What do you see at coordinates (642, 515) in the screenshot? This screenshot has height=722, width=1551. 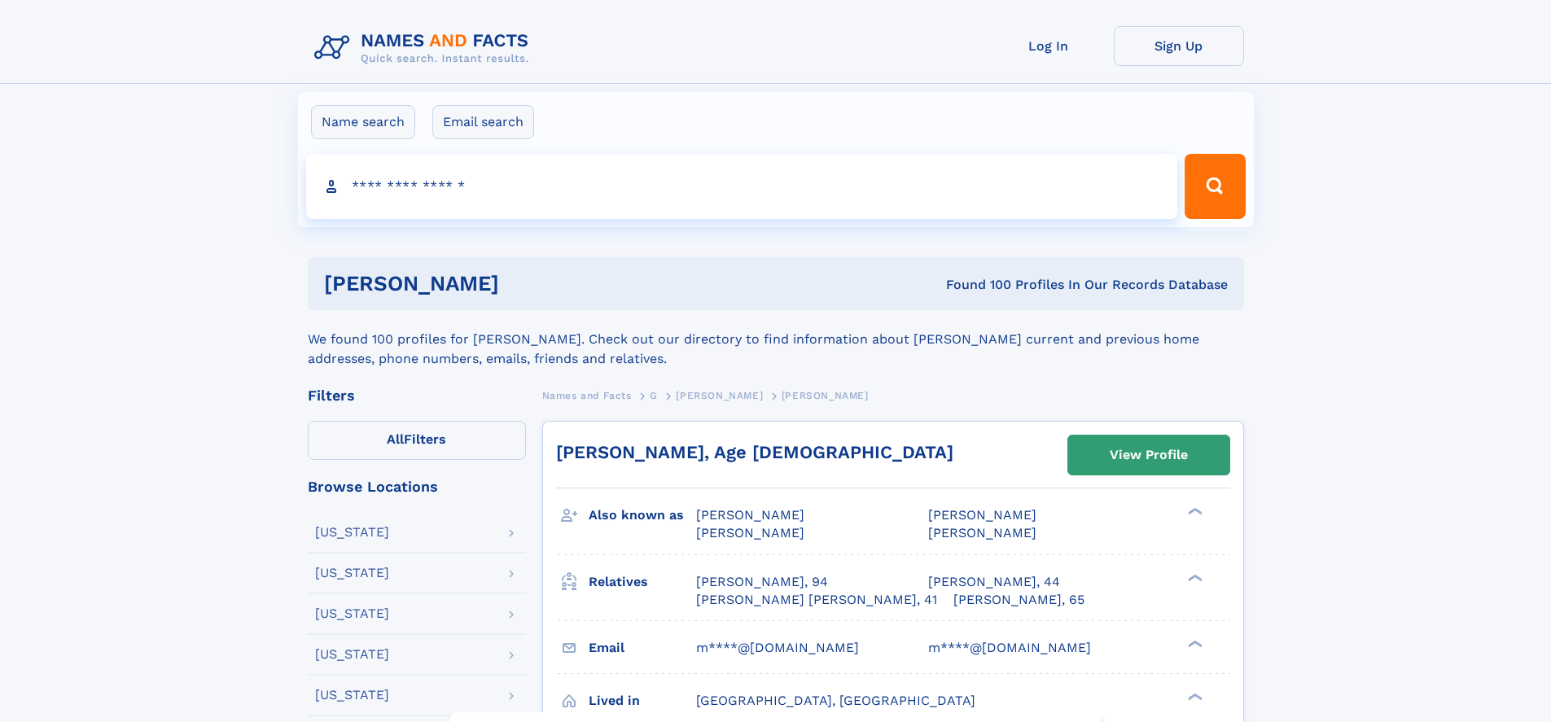 I see `h3: Also known as` at bounding box center [642, 515].